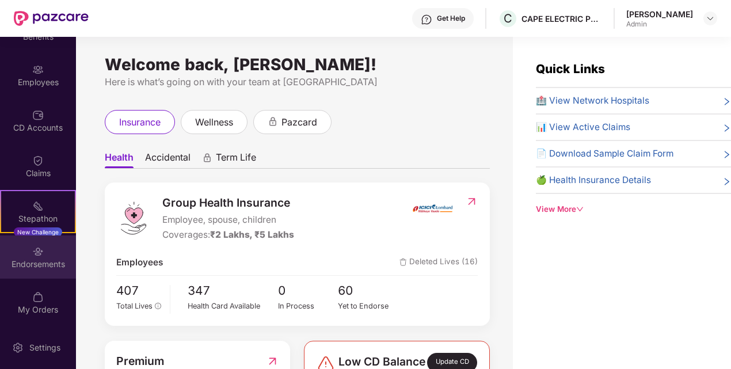 The width and height of the screenshot is (731, 369). I want to click on img: logo, so click(134, 218).